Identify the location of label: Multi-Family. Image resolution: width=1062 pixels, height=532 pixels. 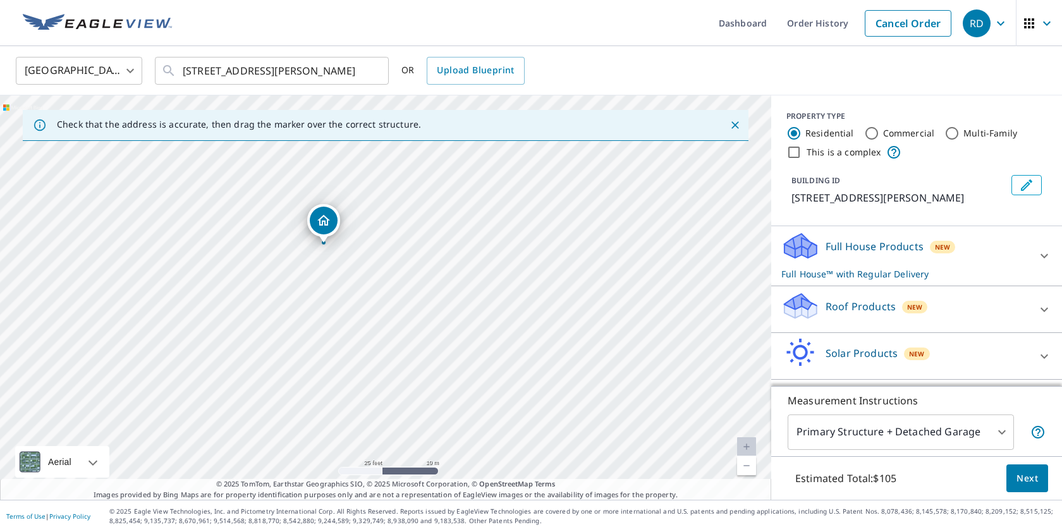
(990, 133).